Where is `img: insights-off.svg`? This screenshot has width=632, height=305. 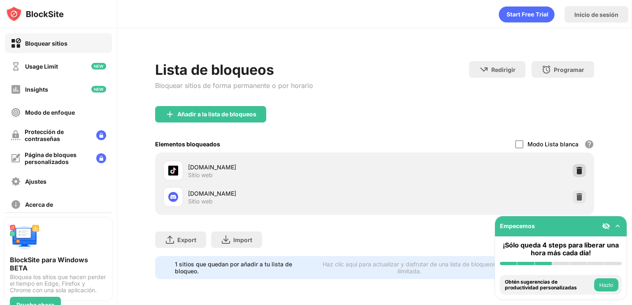 img: insights-off.svg is located at coordinates (16, 89).